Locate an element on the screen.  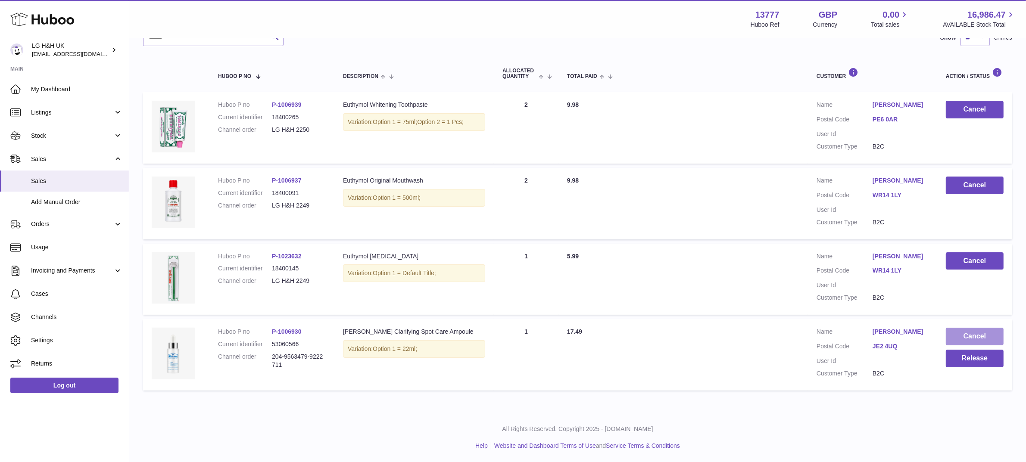
div: Customer is located at coordinates (873, 73).